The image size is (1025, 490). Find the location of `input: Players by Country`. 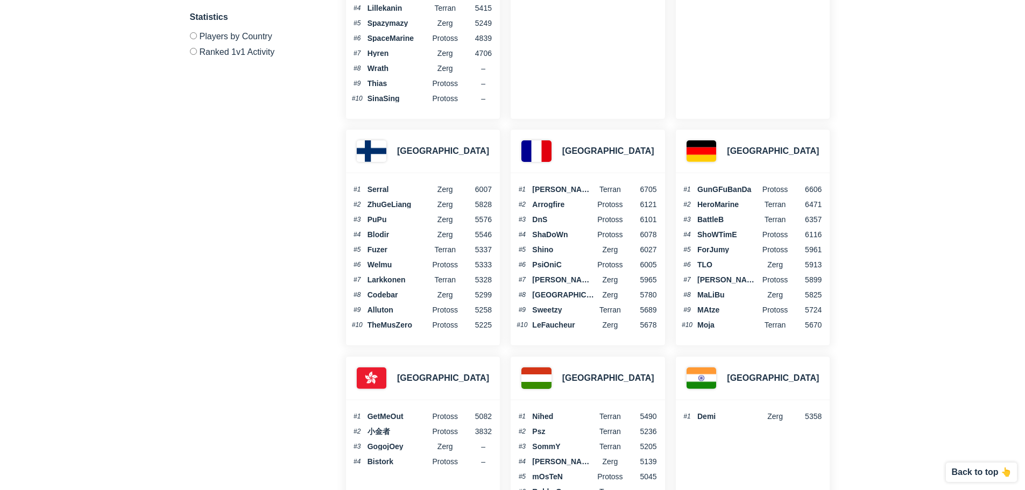

input: Players by Country is located at coordinates (193, 36).